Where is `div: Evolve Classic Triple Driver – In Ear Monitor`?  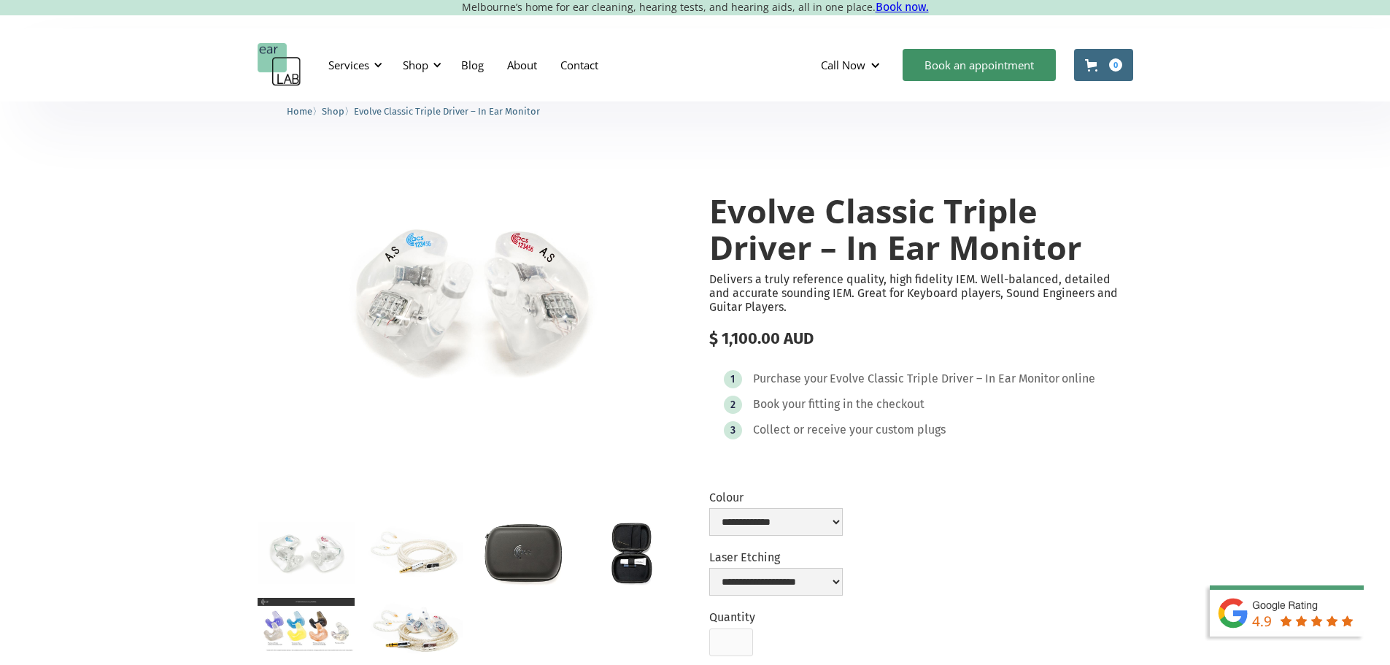 div: Evolve Classic Triple Driver – In Ear Monitor is located at coordinates (944, 379).